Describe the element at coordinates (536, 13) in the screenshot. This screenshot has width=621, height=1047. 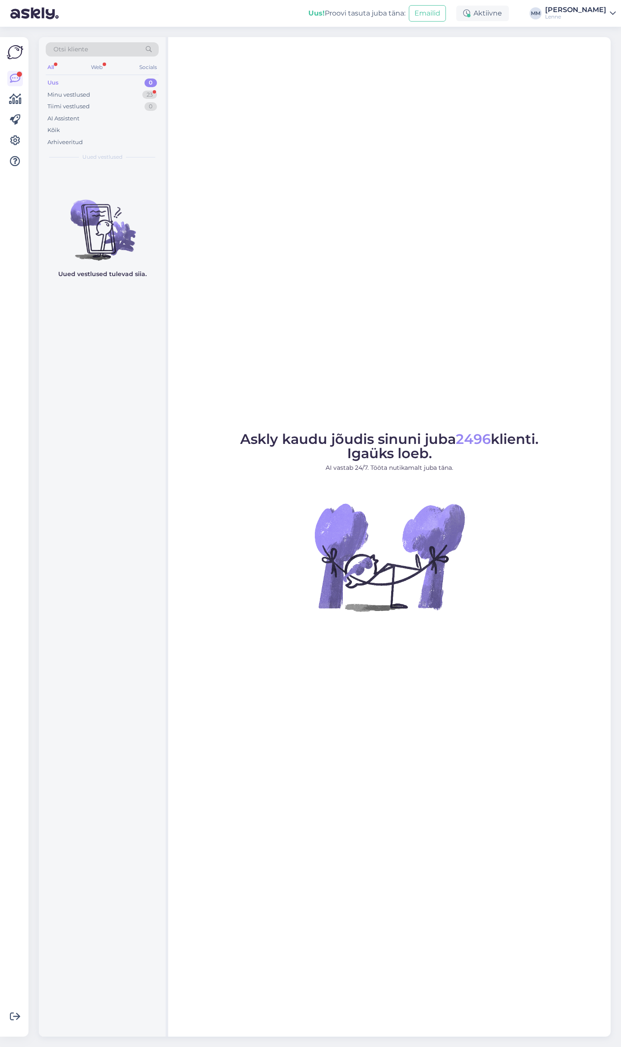
I see `div: MM` at that location.